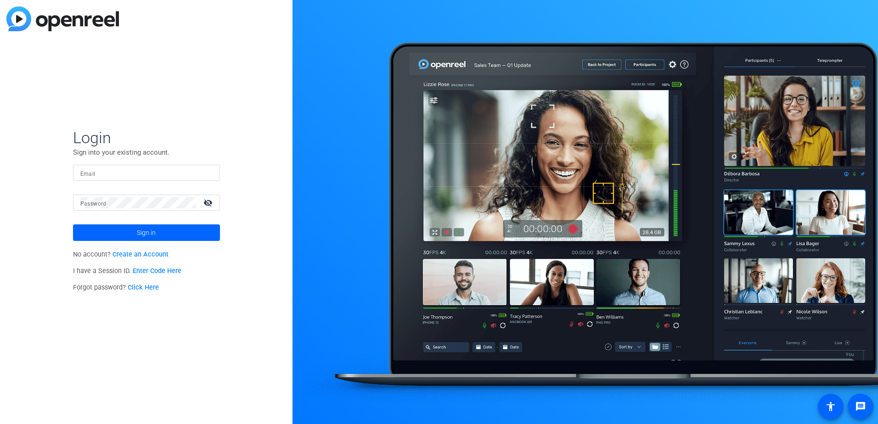 The height and width of the screenshot is (424, 878). What do you see at coordinates (121, 254) in the screenshot?
I see `span: No account?` at bounding box center [121, 254].